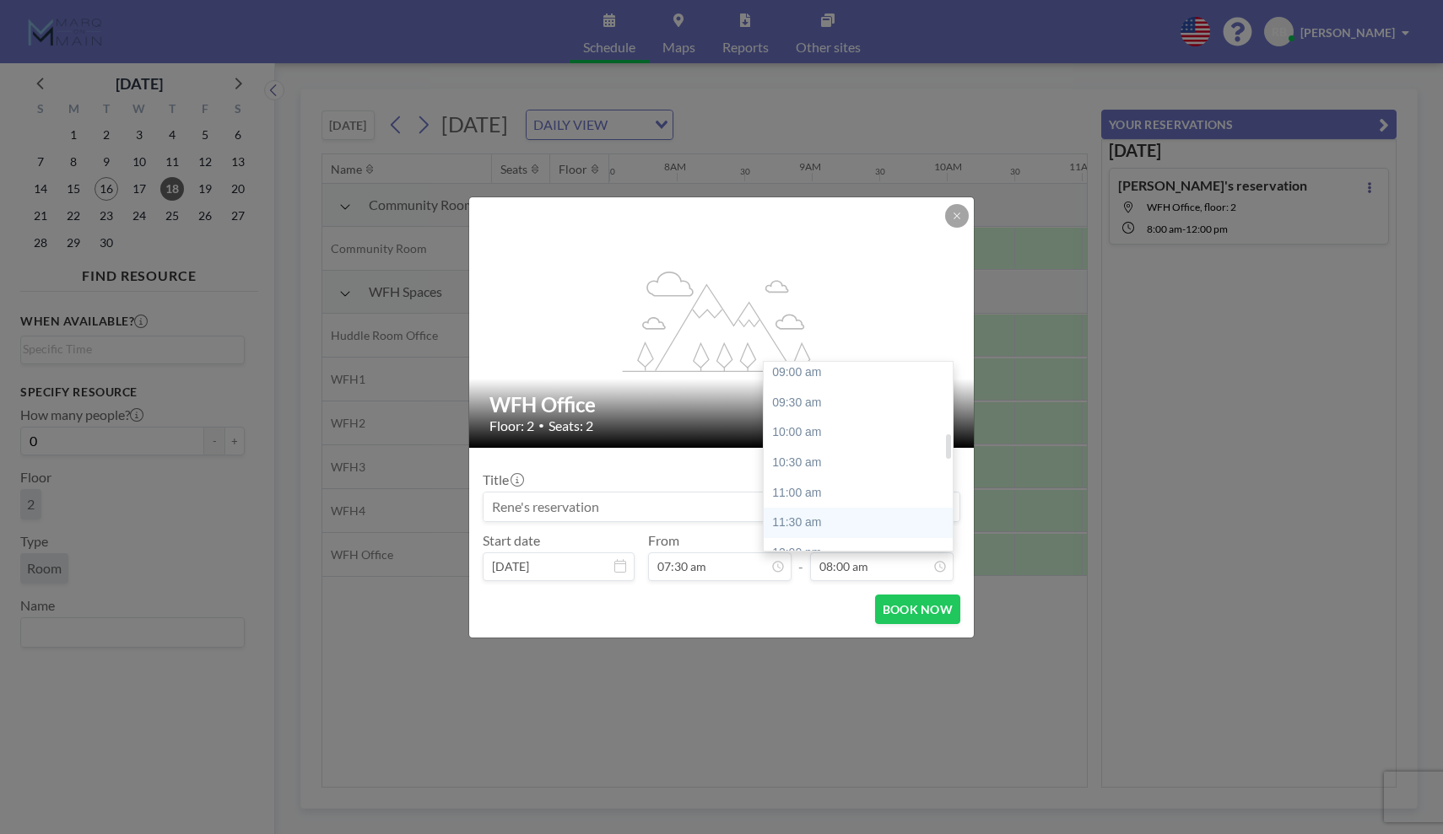 The image size is (1443, 834). What do you see at coordinates (570, 426) in the screenshot?
I see `span: Seats: 2` at bounding box center [570, 426].